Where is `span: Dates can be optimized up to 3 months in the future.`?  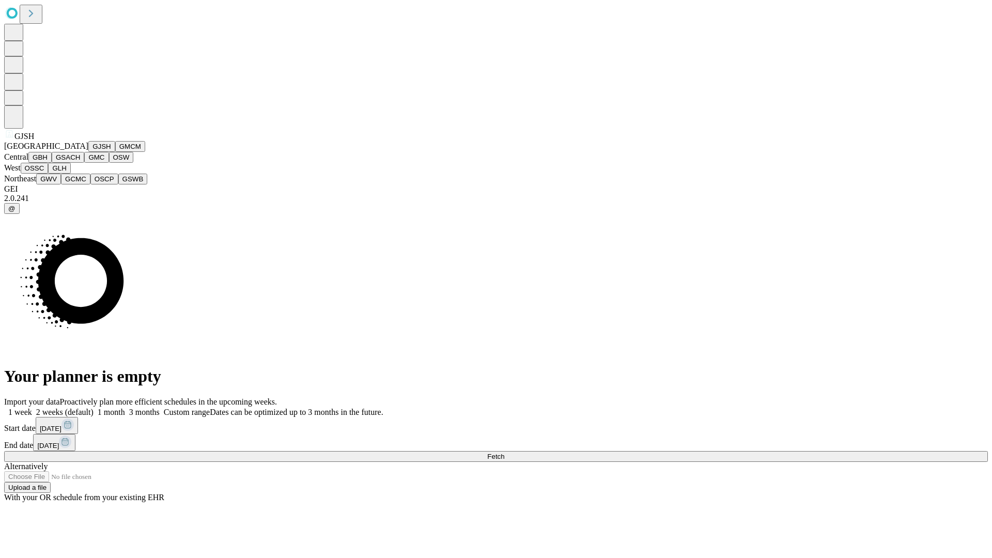
span: Dates can be optimized up to 3 months in the future. is located at coordinates (296, 412).